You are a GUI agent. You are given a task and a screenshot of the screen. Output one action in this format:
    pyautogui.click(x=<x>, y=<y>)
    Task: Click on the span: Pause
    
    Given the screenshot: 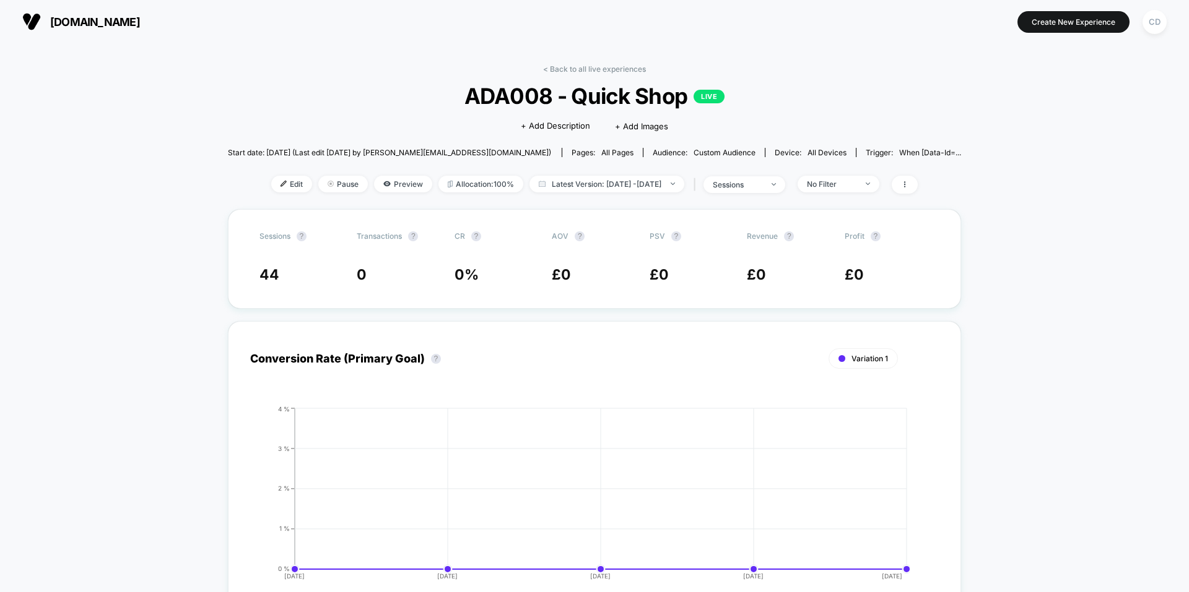 What is the action you would take?
    pyautogui.click(x=343, y=184)
    